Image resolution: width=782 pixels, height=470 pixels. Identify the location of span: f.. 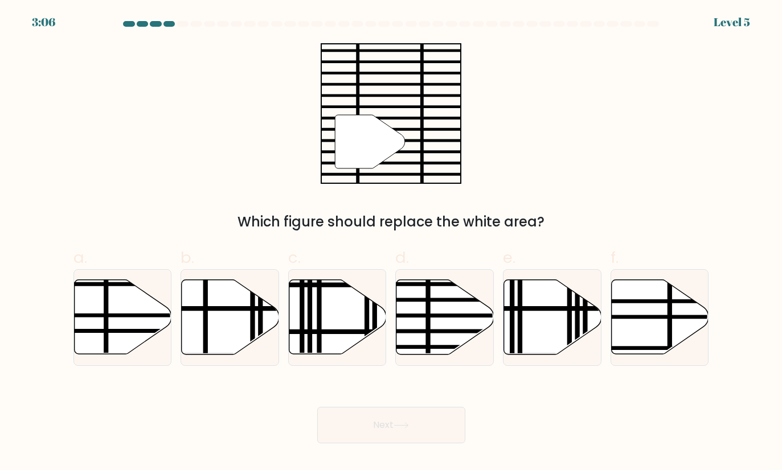
(614, 257).